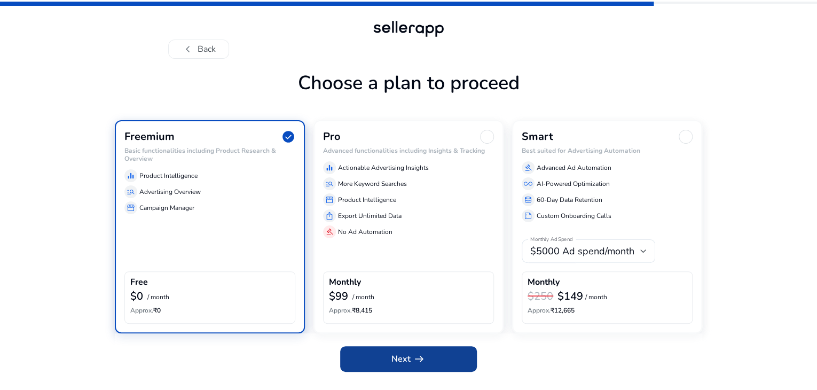 The image size is (817, 390). What do you see at coordinates (170, 192) in the screenshot?
I see `p: Advertising Overview` at bounding box center [170, 192].